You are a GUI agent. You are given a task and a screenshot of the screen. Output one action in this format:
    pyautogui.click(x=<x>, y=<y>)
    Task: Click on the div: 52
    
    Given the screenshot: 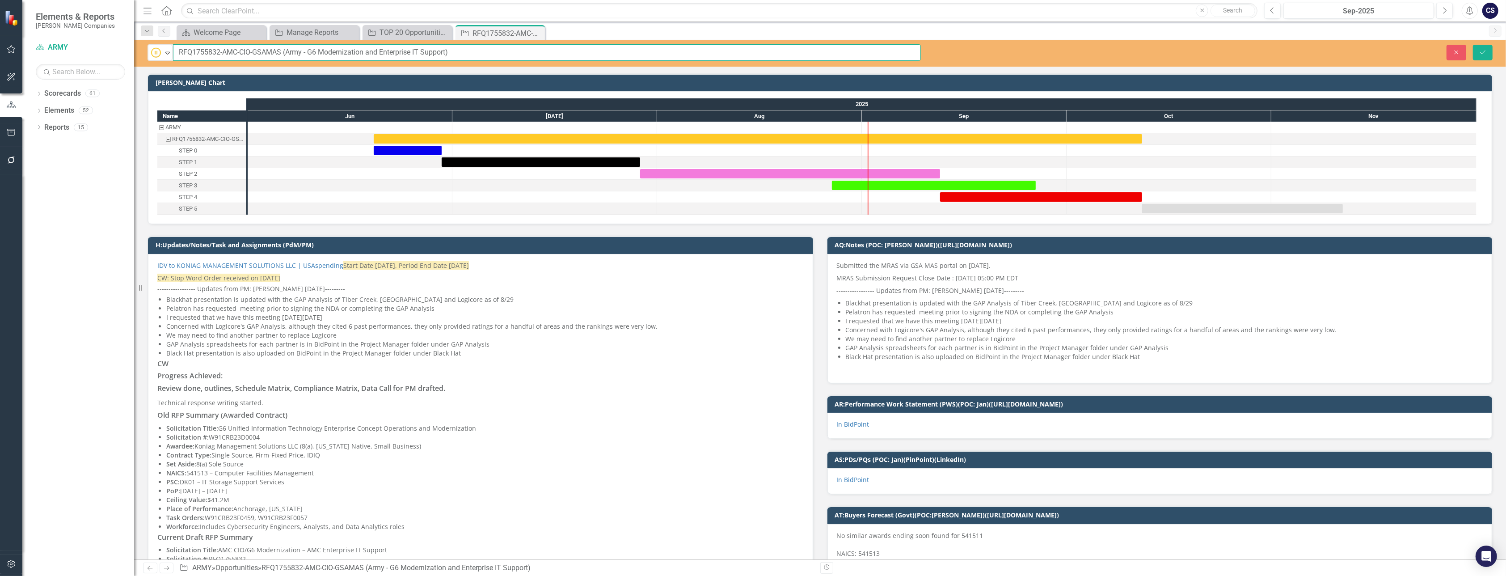 What is the action you would take?
    pyautogui.click(x=86, y=110)
    